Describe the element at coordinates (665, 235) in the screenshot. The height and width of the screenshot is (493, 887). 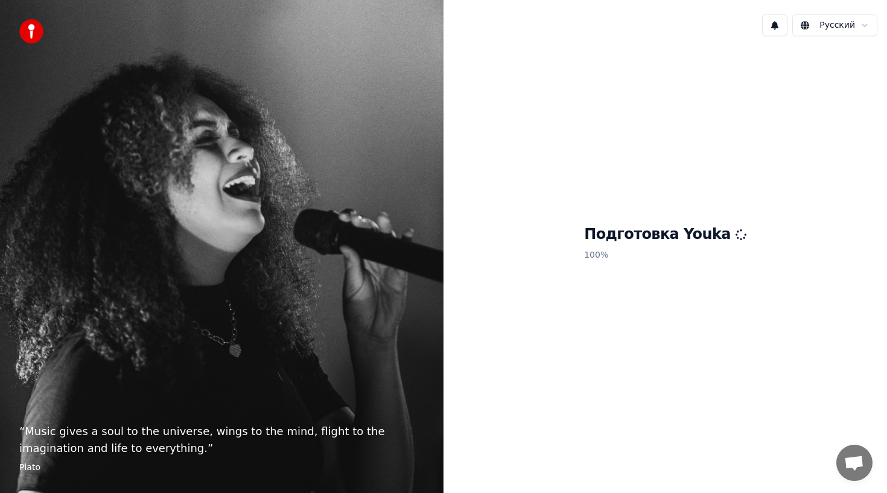
I see `h1: Подготовка Youka` at that location.